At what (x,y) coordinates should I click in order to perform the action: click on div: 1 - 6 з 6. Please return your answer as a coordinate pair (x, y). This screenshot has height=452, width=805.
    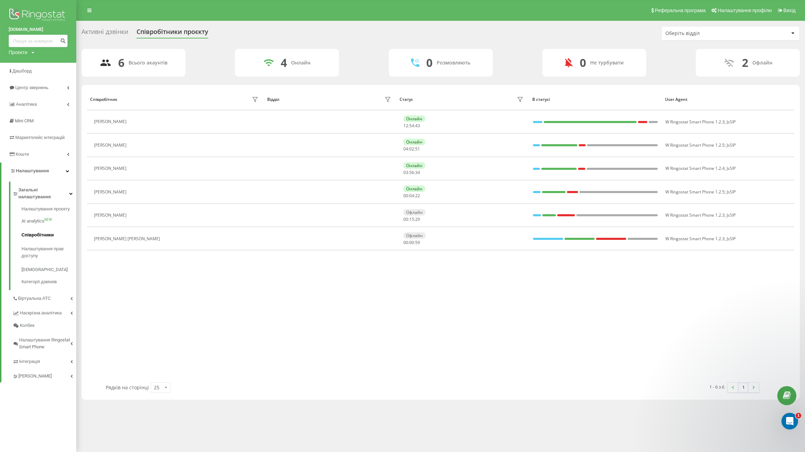
    Looking at the image, I should click on (717, 387).